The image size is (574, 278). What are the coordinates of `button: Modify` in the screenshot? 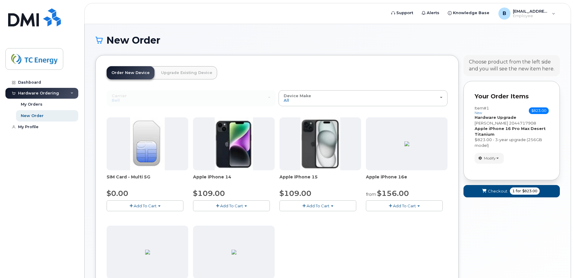 It's located at (489, 158).